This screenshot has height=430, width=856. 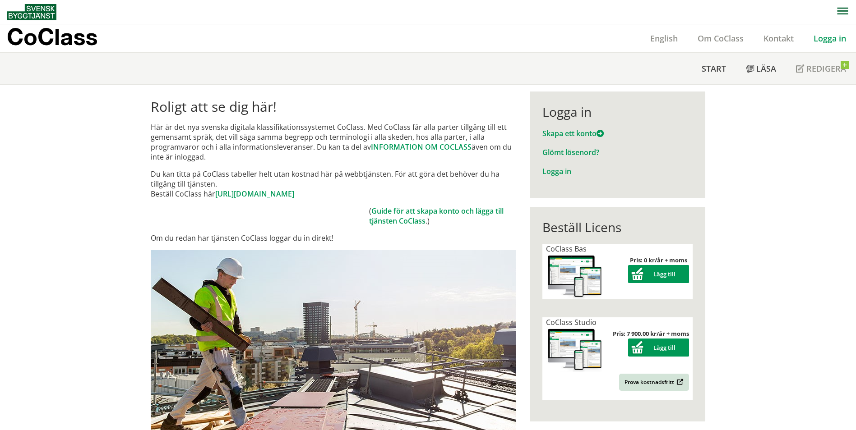 I want to click on strong: Pris: 7 900,00 kr/år + moms, so click(x=650, y=334).